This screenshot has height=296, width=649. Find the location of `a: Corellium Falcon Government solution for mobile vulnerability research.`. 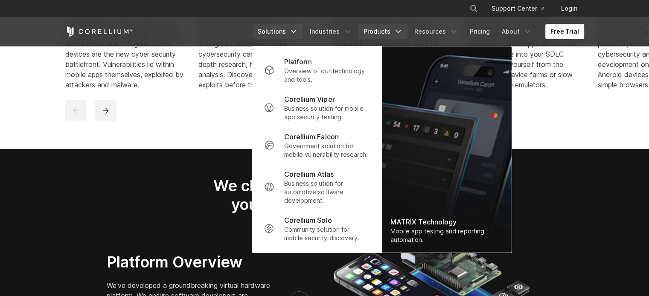

a: Corellium Falcon Government solution for mobile vulnerability research. is located at coordinates (316, 145).